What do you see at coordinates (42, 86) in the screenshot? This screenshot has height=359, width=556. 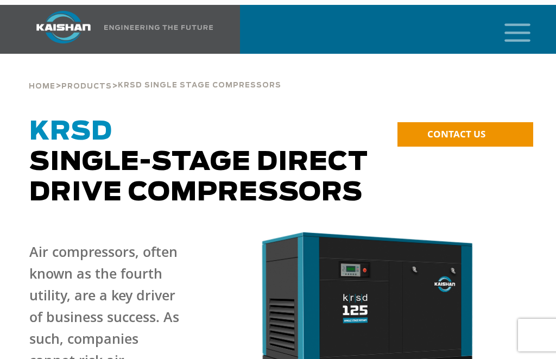 I see `span: Home` at bounding box center [42, 86].